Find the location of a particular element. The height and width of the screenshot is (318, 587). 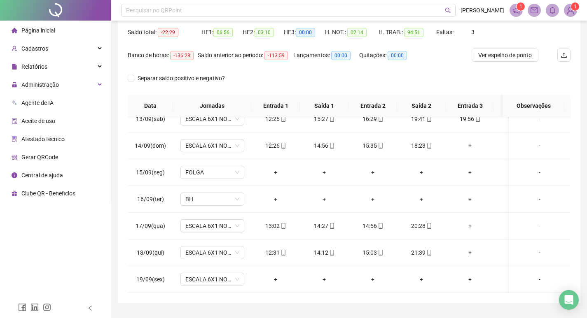

span: 17/09(qua) is located at coordinates (150, 226).